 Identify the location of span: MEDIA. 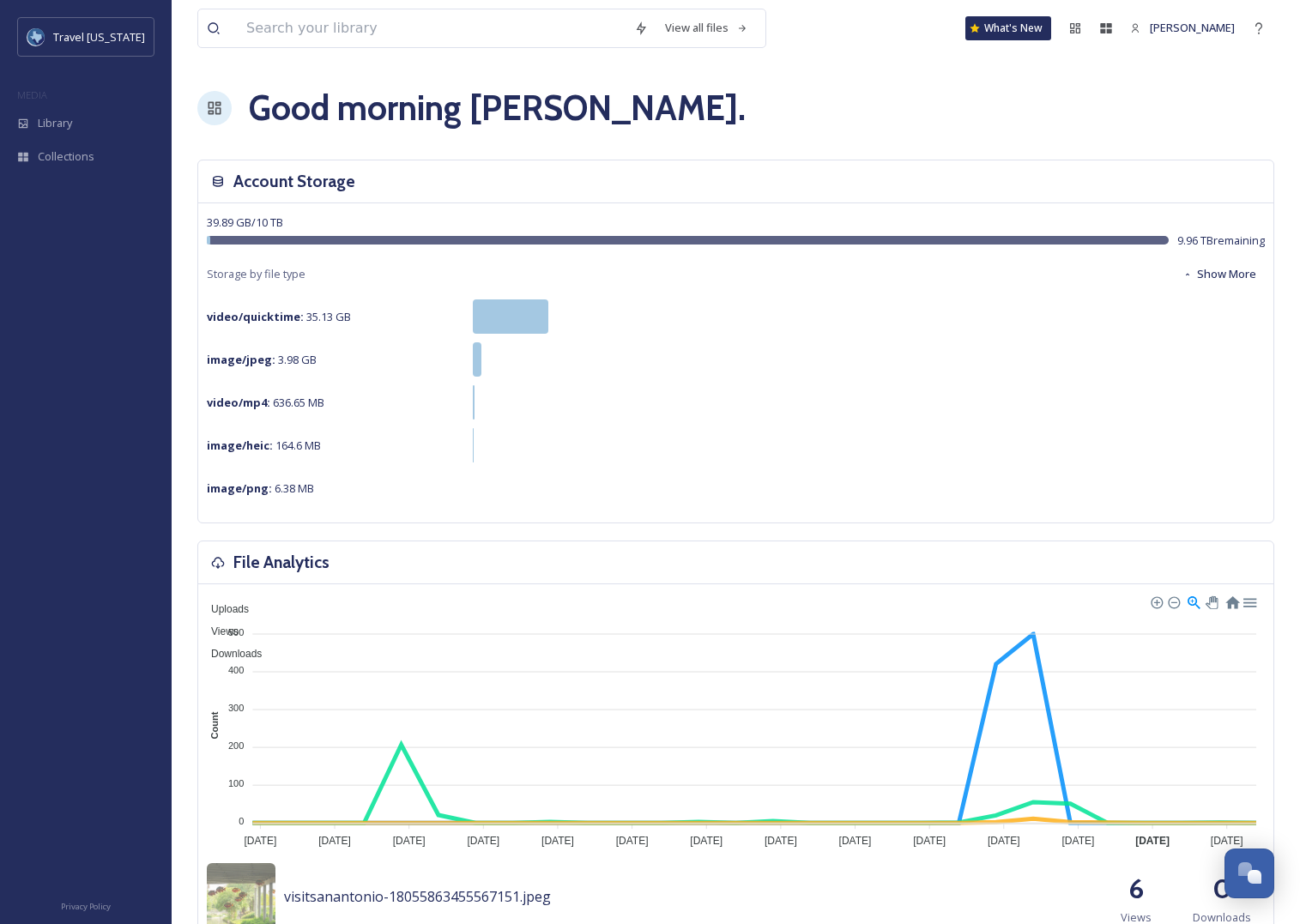
(32, 94).